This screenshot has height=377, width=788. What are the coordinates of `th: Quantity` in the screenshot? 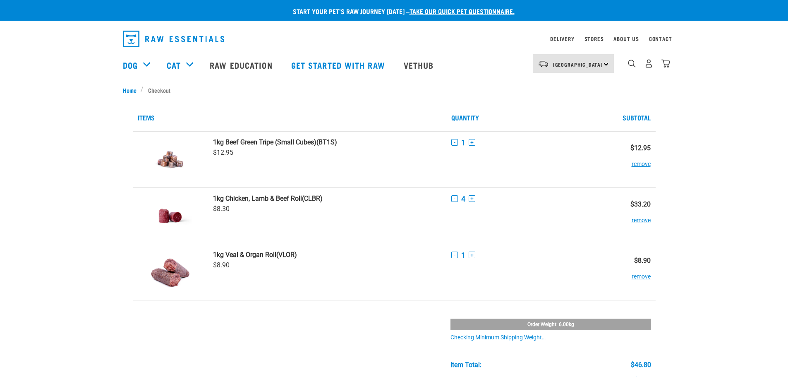 It's located at (524, 117).